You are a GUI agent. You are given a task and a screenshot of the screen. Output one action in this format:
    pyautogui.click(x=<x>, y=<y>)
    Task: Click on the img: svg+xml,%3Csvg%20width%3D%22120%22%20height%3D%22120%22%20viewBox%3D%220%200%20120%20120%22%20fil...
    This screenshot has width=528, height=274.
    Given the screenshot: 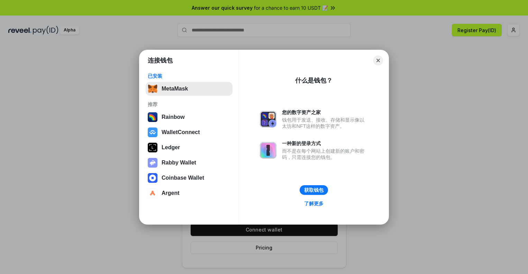 What is the action you would take?
    pyautogui.click(x=153, y=117)
    